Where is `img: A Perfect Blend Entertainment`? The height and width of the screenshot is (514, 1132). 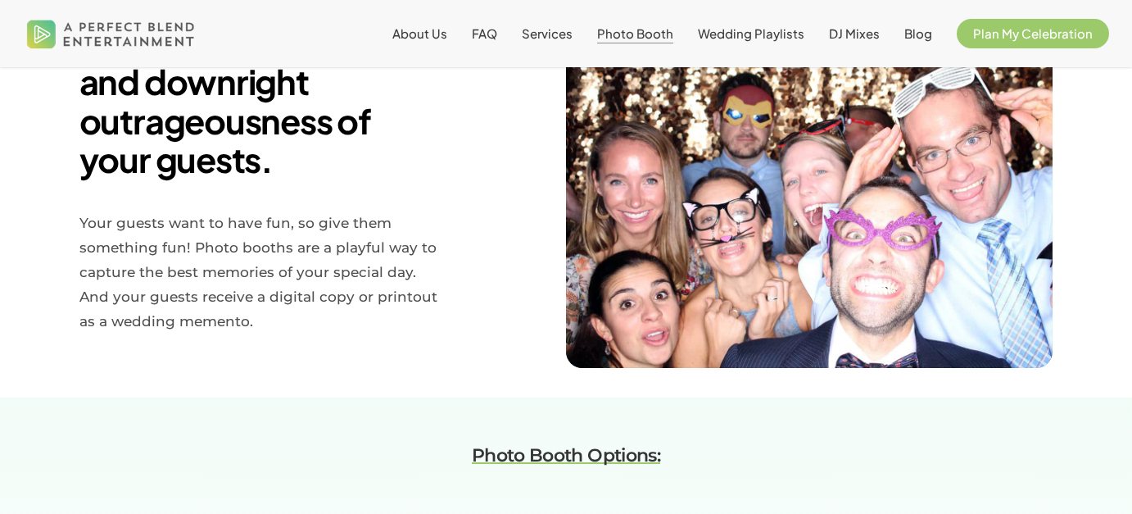
img: A Perfect Blend Entertainment is located at coordinates (111, 34).